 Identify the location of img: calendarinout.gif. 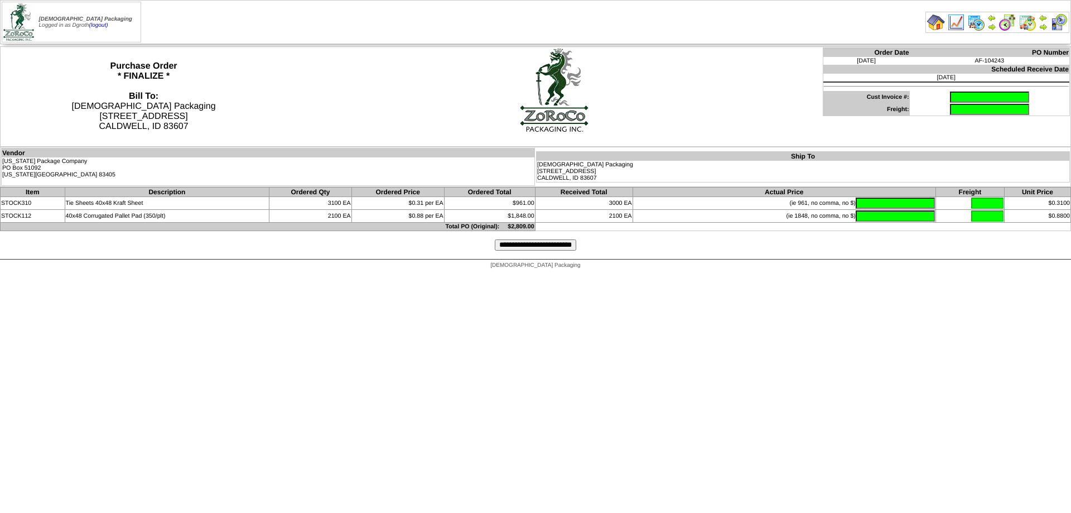
(1027, 22).